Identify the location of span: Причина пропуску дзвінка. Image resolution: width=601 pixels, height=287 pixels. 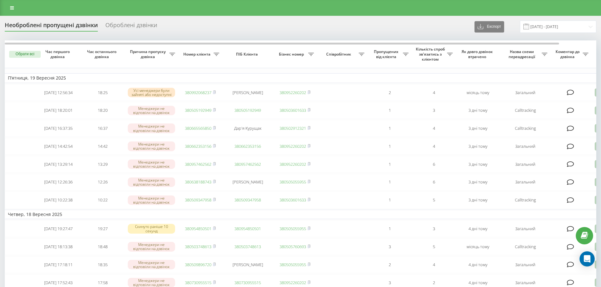
(149, 54).